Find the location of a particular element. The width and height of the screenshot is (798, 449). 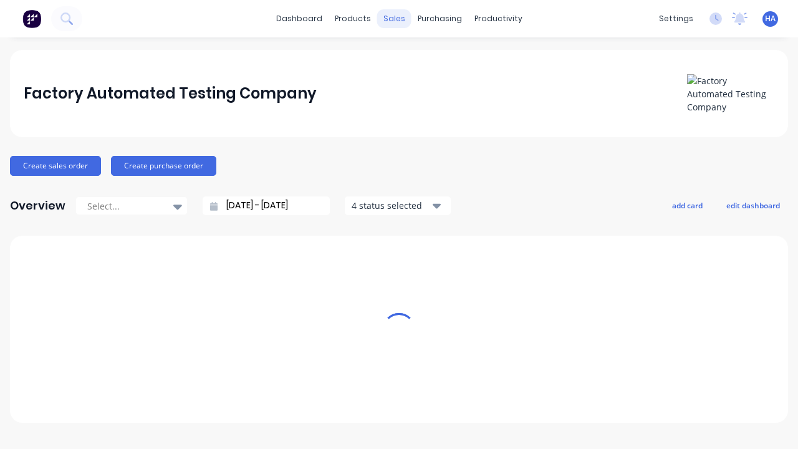

div: sales is located at coordinates (394, 19).